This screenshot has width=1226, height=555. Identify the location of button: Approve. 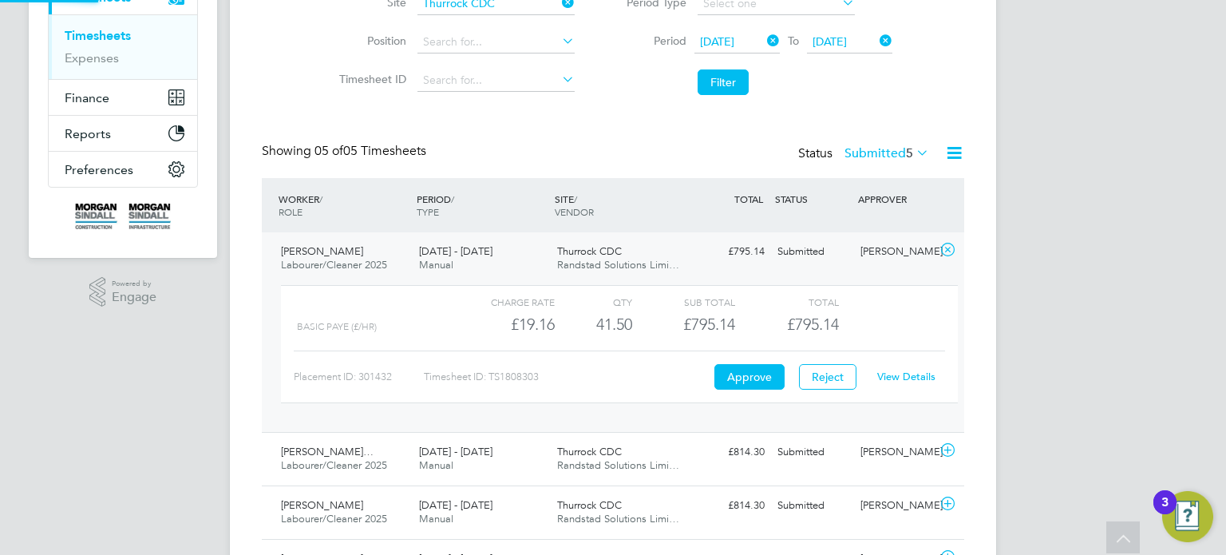
(749, 377).